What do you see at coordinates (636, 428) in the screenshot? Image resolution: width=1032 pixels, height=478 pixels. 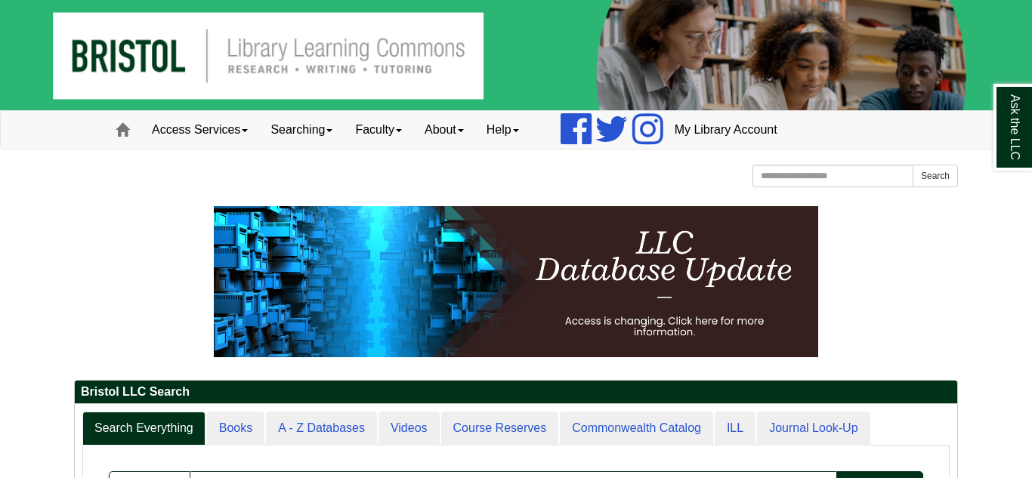 I see `a: Commonwealth Catalog` at bounding box center [636, 428].